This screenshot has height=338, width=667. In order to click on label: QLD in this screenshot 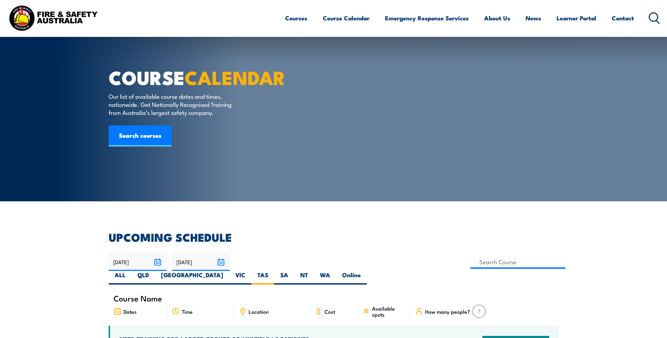, I will do `click(143, 278)`.